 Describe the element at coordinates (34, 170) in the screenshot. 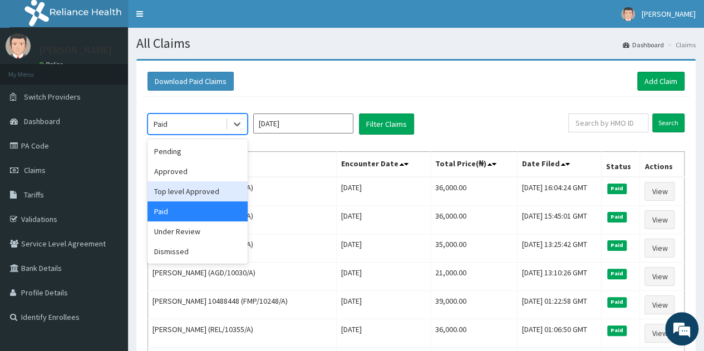

I see `span: Claims` at that location.